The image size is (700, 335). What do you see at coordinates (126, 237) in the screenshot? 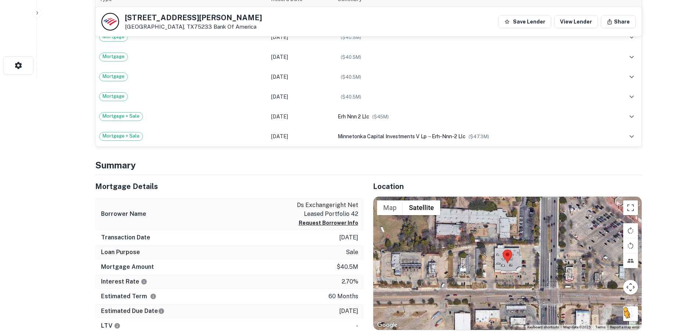
I see `h6: Transaction Date` at bounding box center [126, 237].